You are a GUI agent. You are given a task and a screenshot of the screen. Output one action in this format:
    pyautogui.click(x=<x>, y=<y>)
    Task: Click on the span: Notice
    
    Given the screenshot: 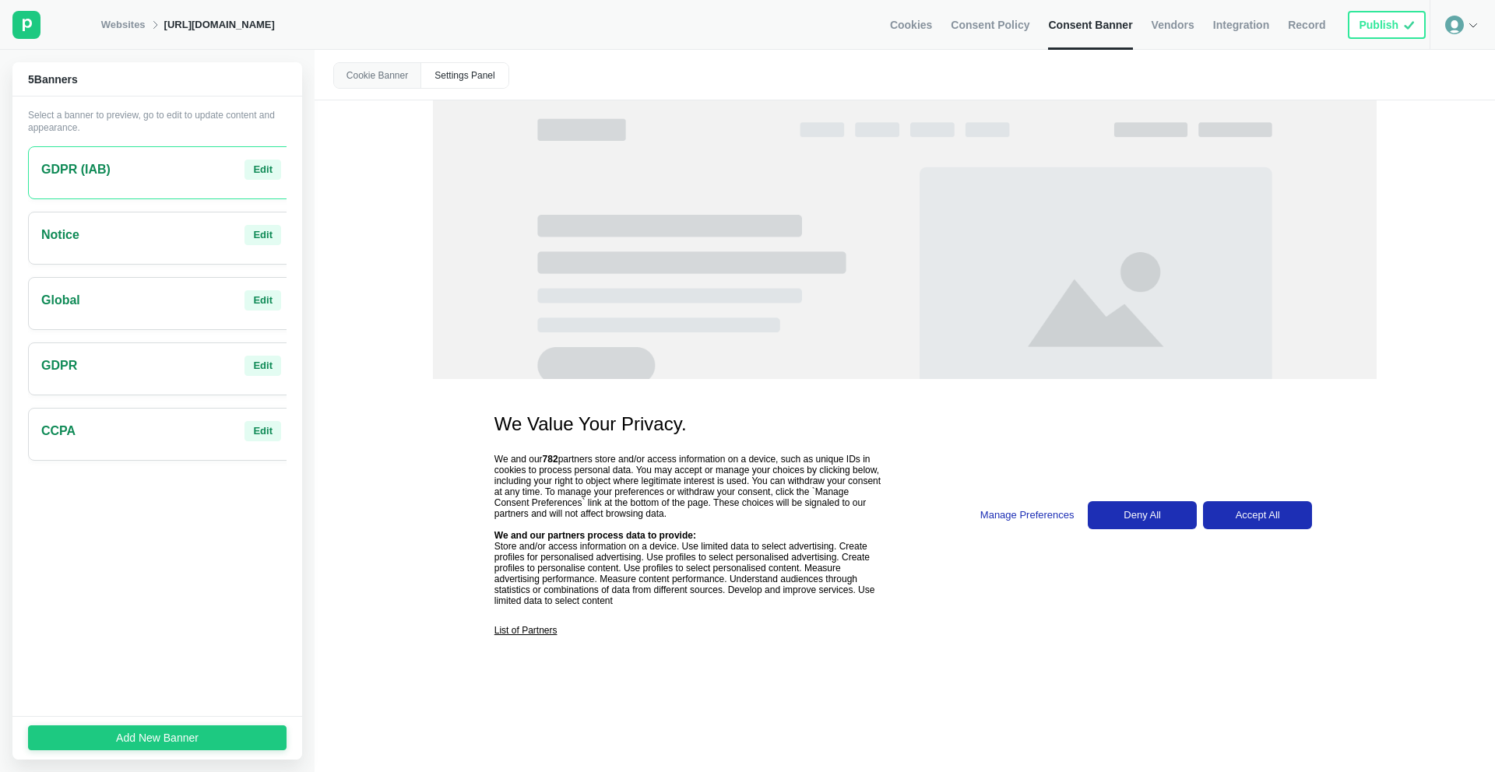 What is the action you would take?
    pyautogui.click(x=60, y=235)
    